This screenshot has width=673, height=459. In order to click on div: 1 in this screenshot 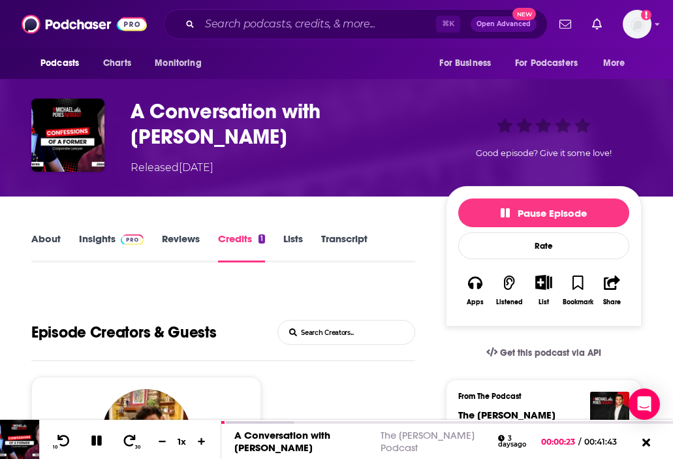, I will do `click(262, 239)`.